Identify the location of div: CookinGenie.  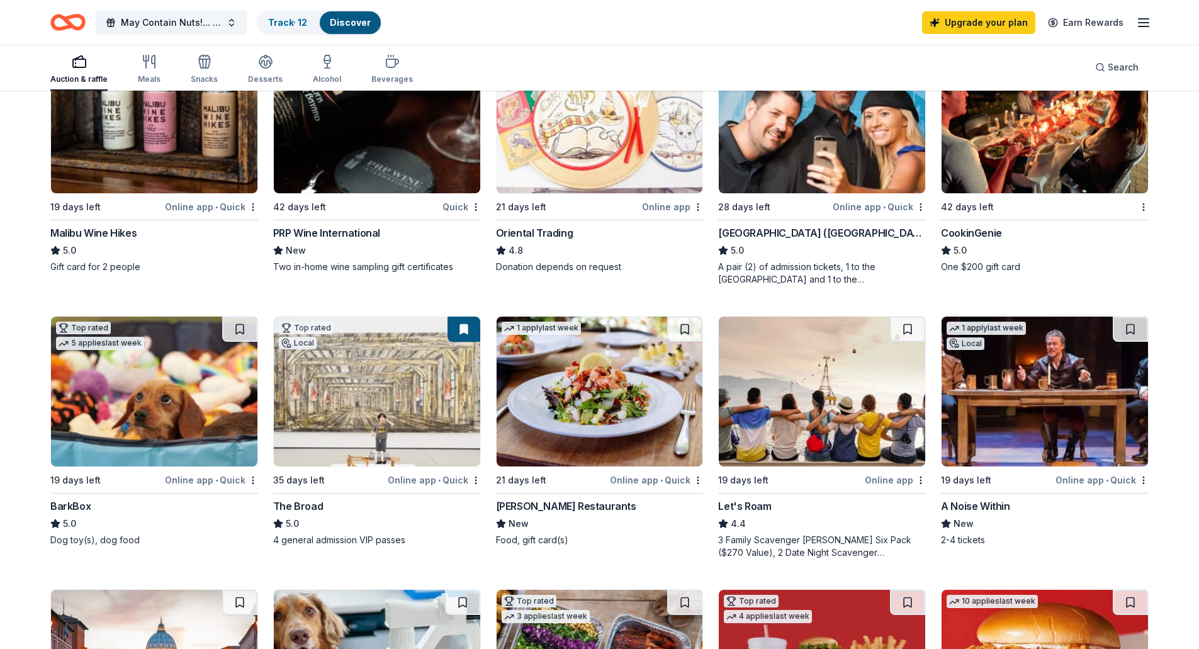
(971, 233).